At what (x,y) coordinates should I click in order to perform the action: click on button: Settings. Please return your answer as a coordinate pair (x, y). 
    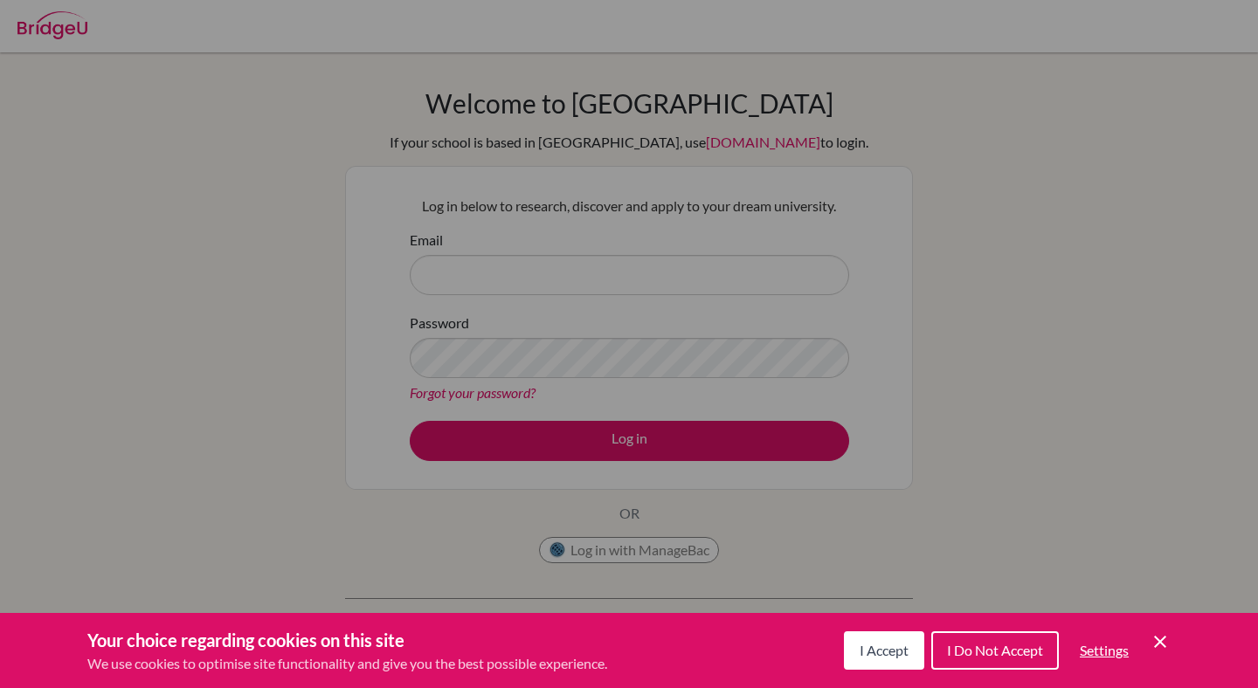
    Looking at the image, I should click on (1104, 651).